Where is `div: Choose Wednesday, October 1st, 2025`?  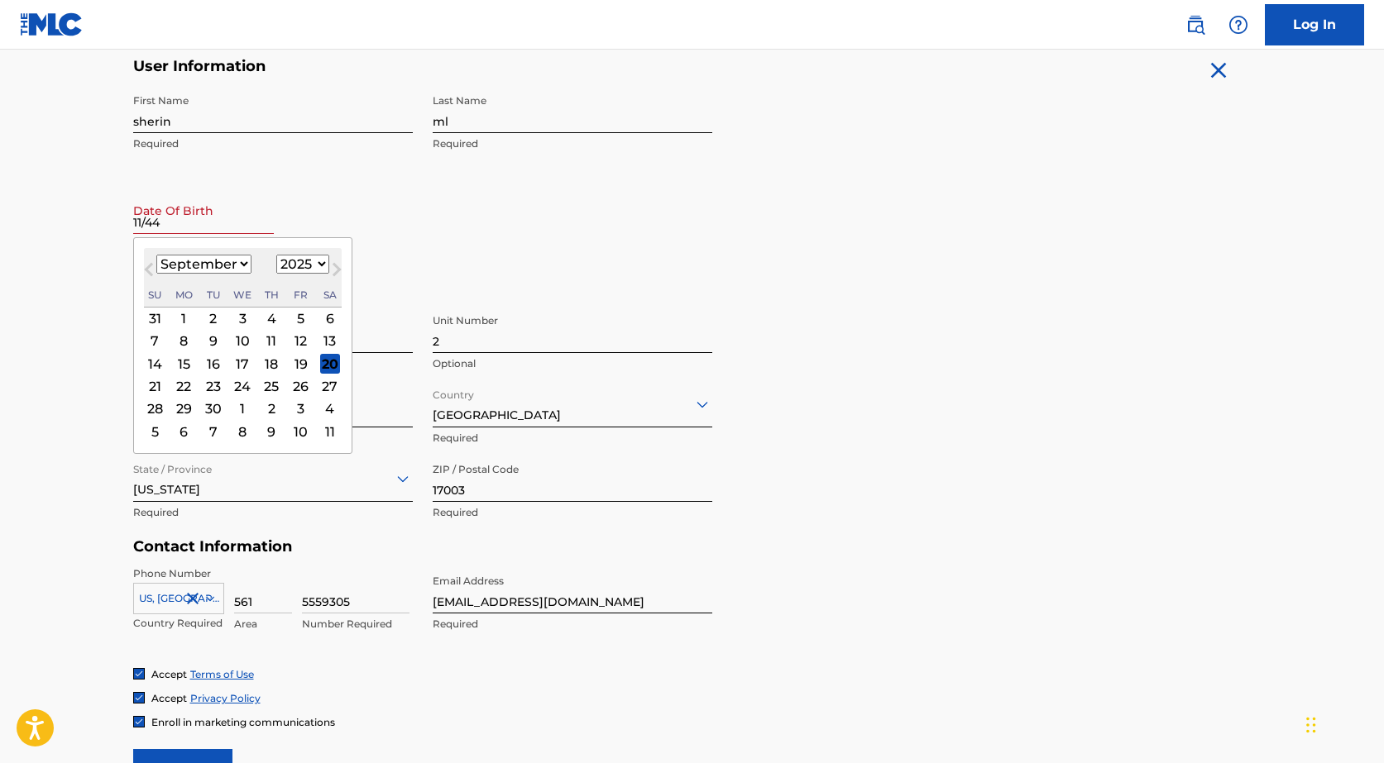
div: Choose Wednesday, October 1st, 2025 is located at coordinates (242, 409).